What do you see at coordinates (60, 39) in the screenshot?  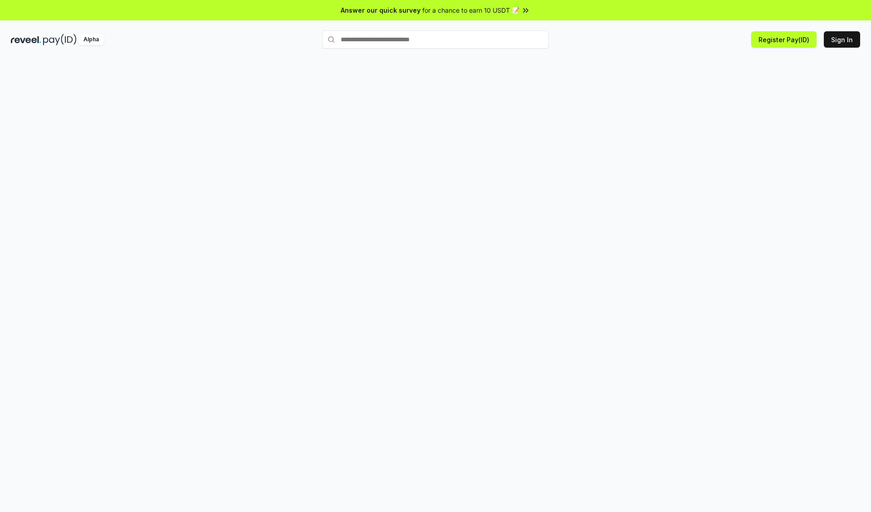 I see `img: pay_id` at bounding box center [60, 39].